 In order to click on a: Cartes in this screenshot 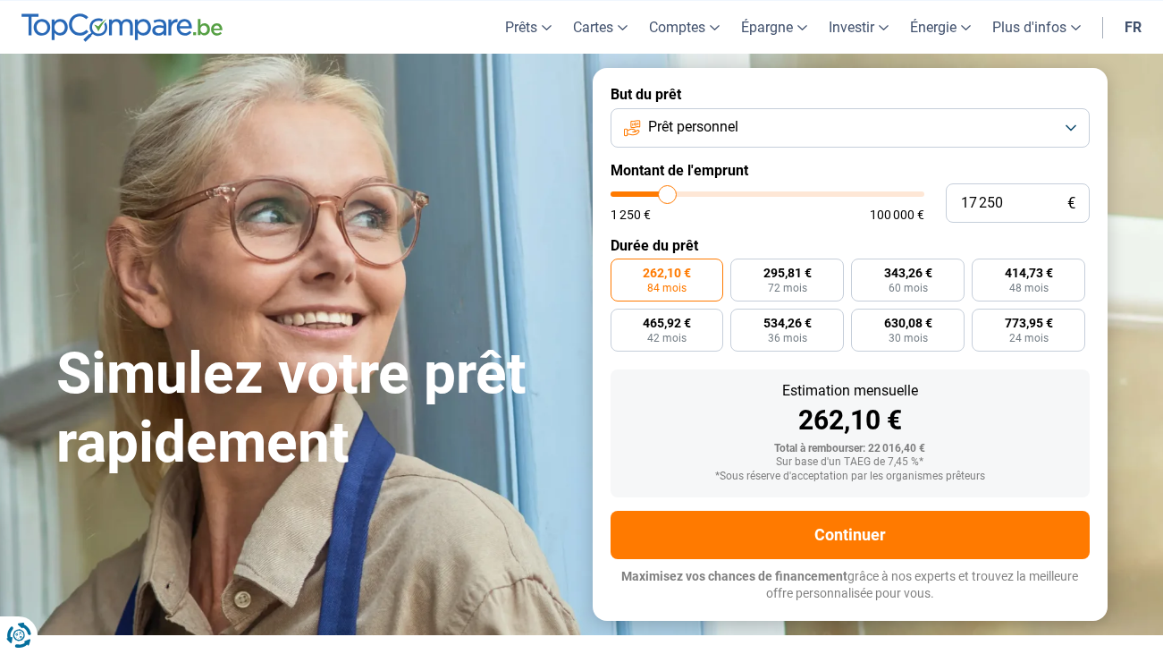, I will do `click(600, 27)`.